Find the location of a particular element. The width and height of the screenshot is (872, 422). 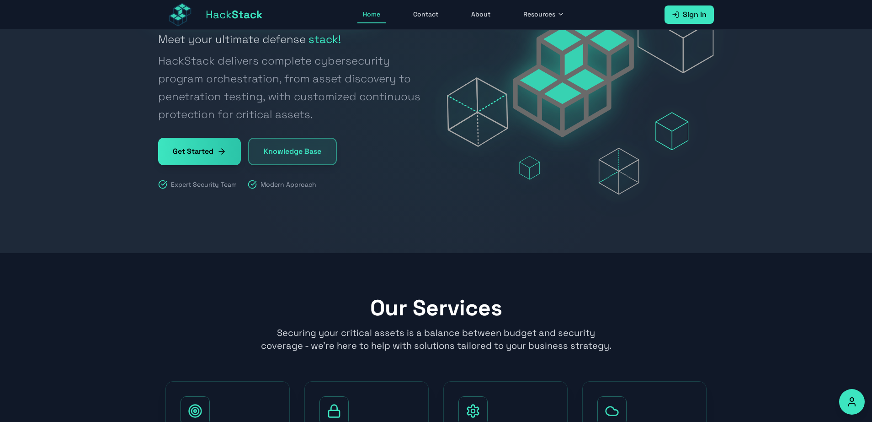

h2: Meet your ultimate defense is located at coordinates (292, 76).